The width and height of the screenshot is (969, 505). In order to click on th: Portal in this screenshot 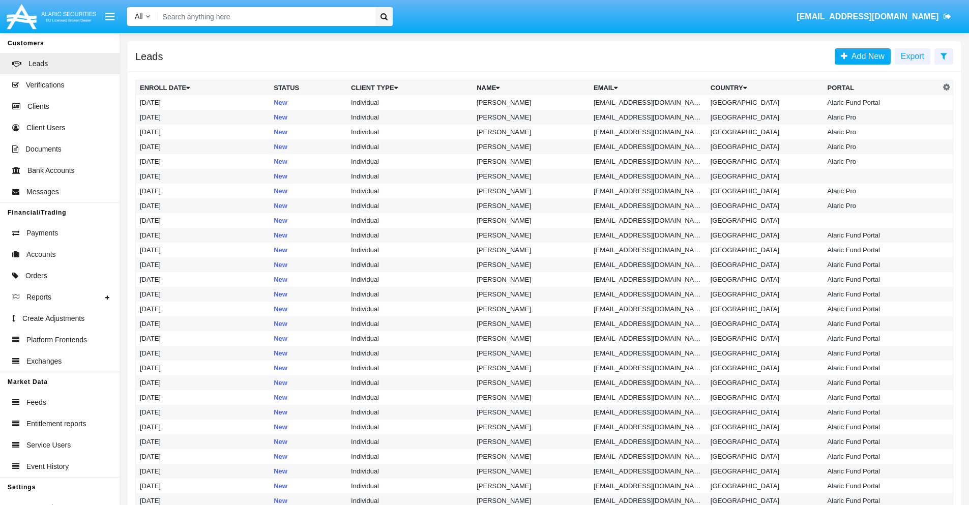, I will do `click(882, 88)`.